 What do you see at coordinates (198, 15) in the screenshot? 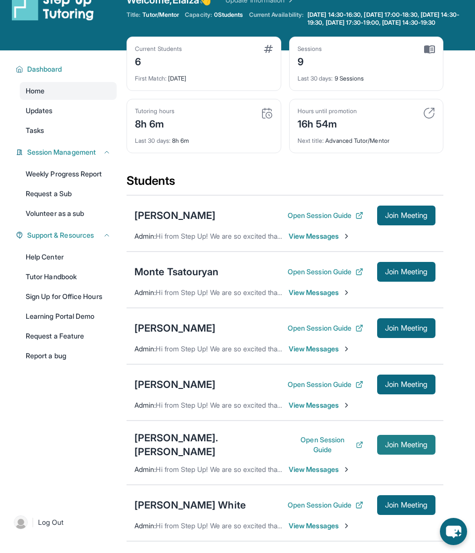
I see `span: Capacity:` at bounding box center [198, 15].